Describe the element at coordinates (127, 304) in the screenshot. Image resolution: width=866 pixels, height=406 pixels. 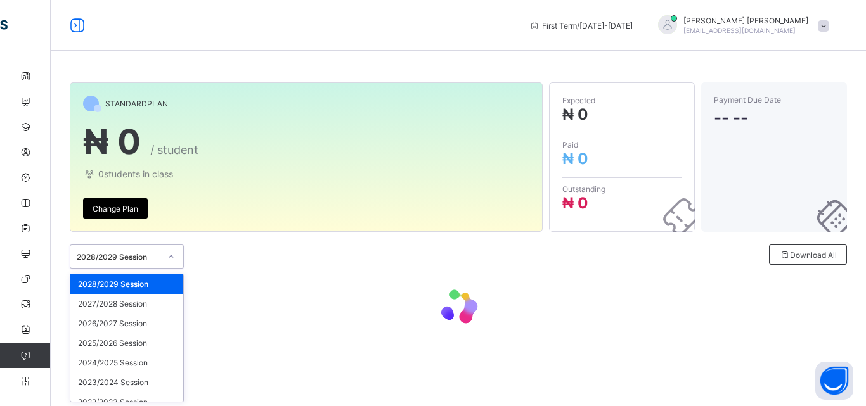
I see `div: 2027/2028 Session` at that location.